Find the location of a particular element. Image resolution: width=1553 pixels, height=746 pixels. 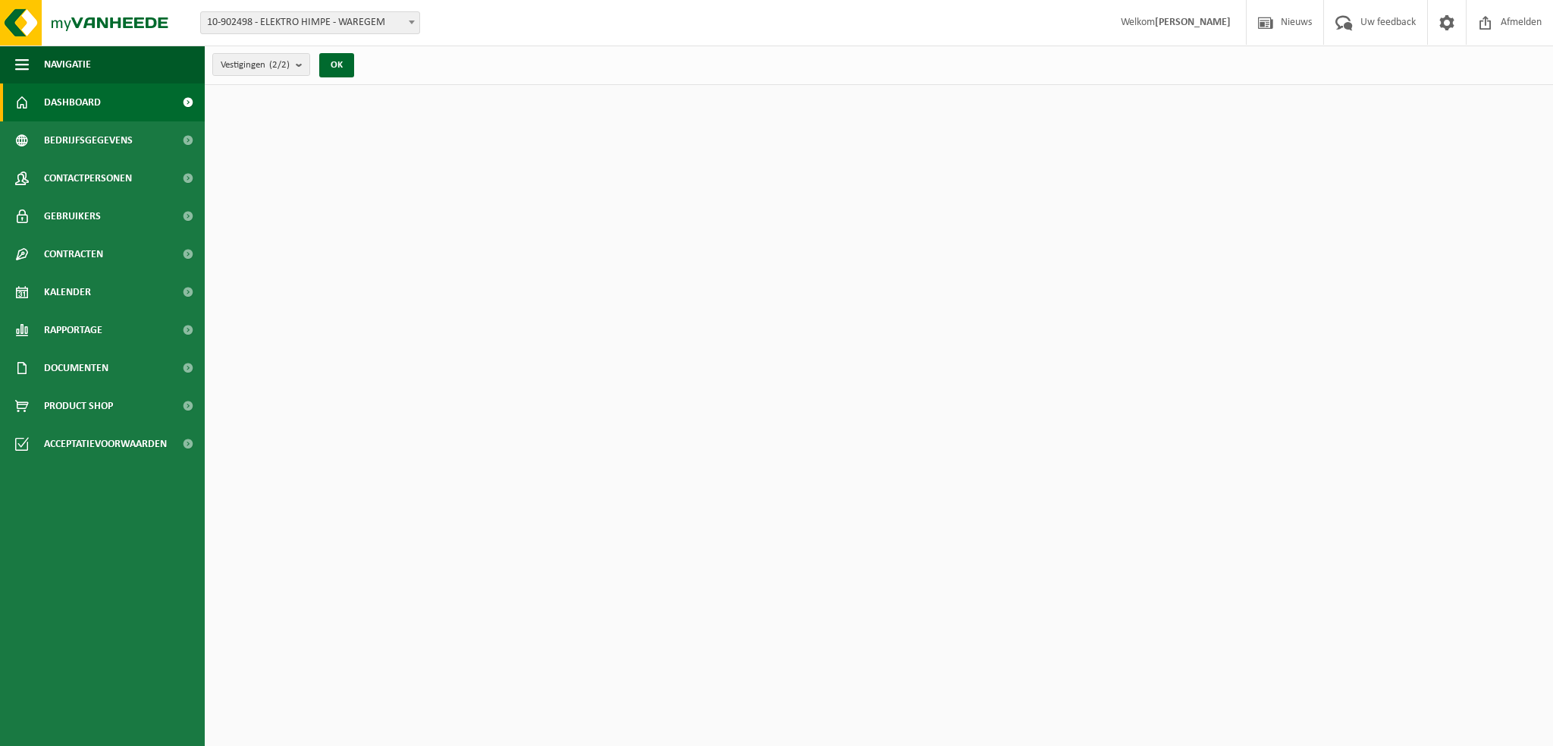

span: Contracten is located at coordinates (74, 254).